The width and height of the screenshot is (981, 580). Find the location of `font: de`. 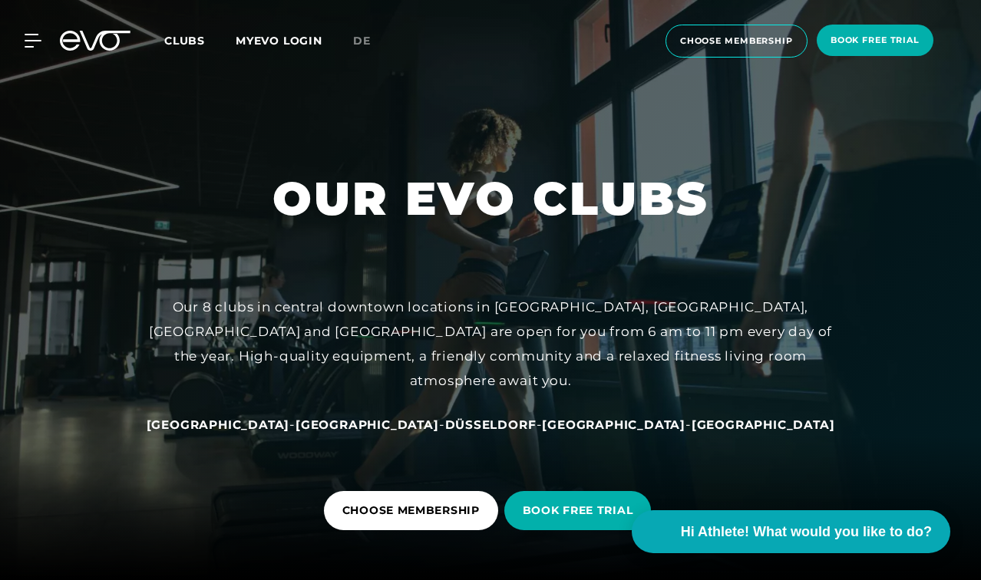

font: de is located at coordinates (361, 41).